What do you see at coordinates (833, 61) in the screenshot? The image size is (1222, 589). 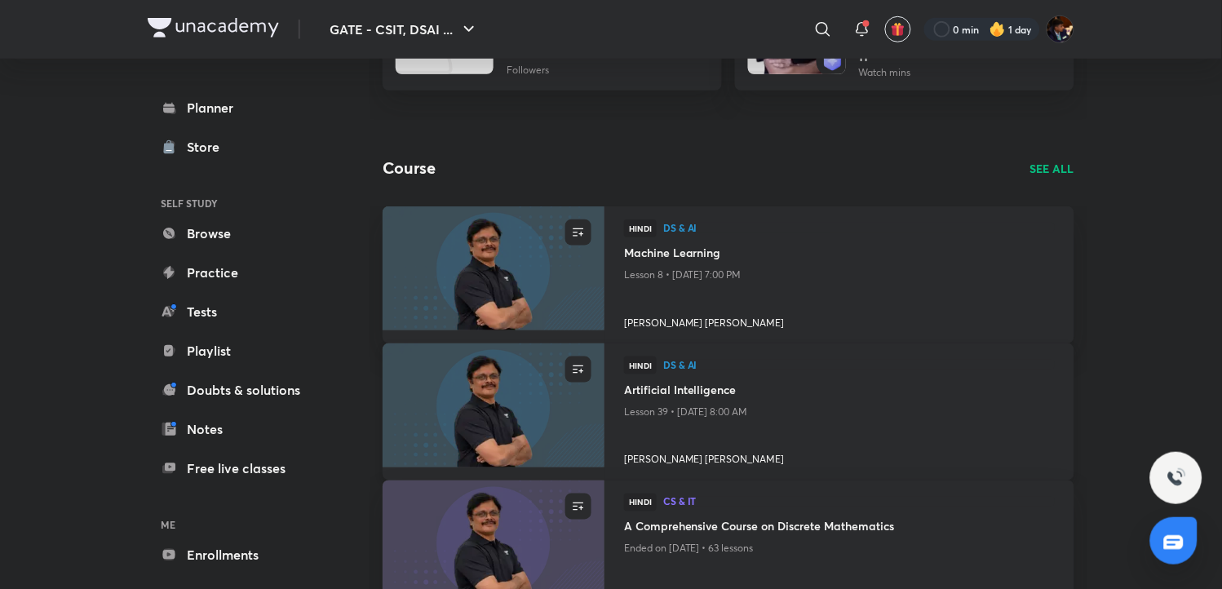 I see `img: badge` at bounding box center [833, 61].